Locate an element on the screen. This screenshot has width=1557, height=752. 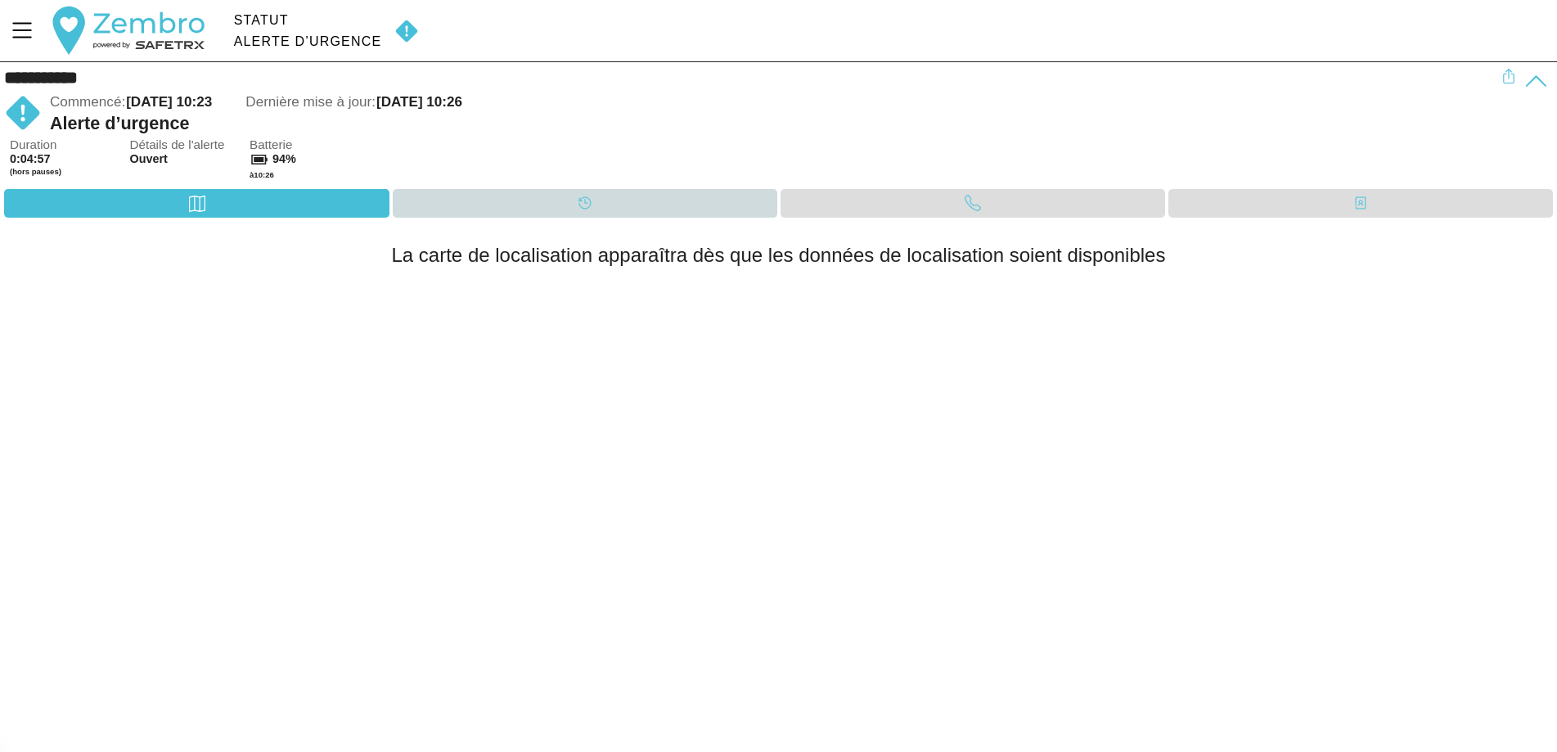
span: 94% is located at coordinates (284, 159).